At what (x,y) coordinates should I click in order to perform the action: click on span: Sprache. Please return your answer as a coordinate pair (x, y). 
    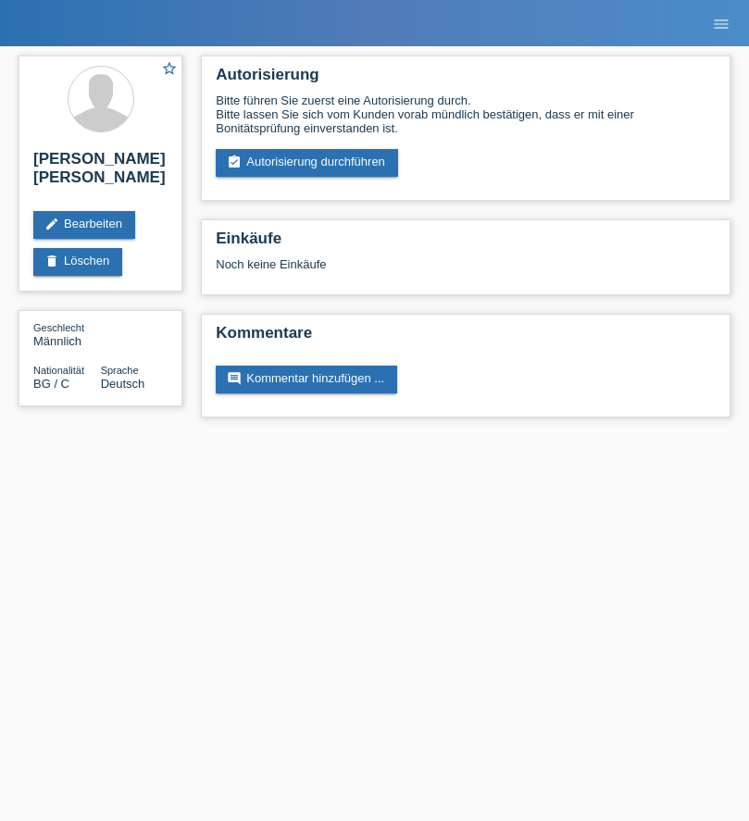
    Looking at the image, I should click on (119, 370).